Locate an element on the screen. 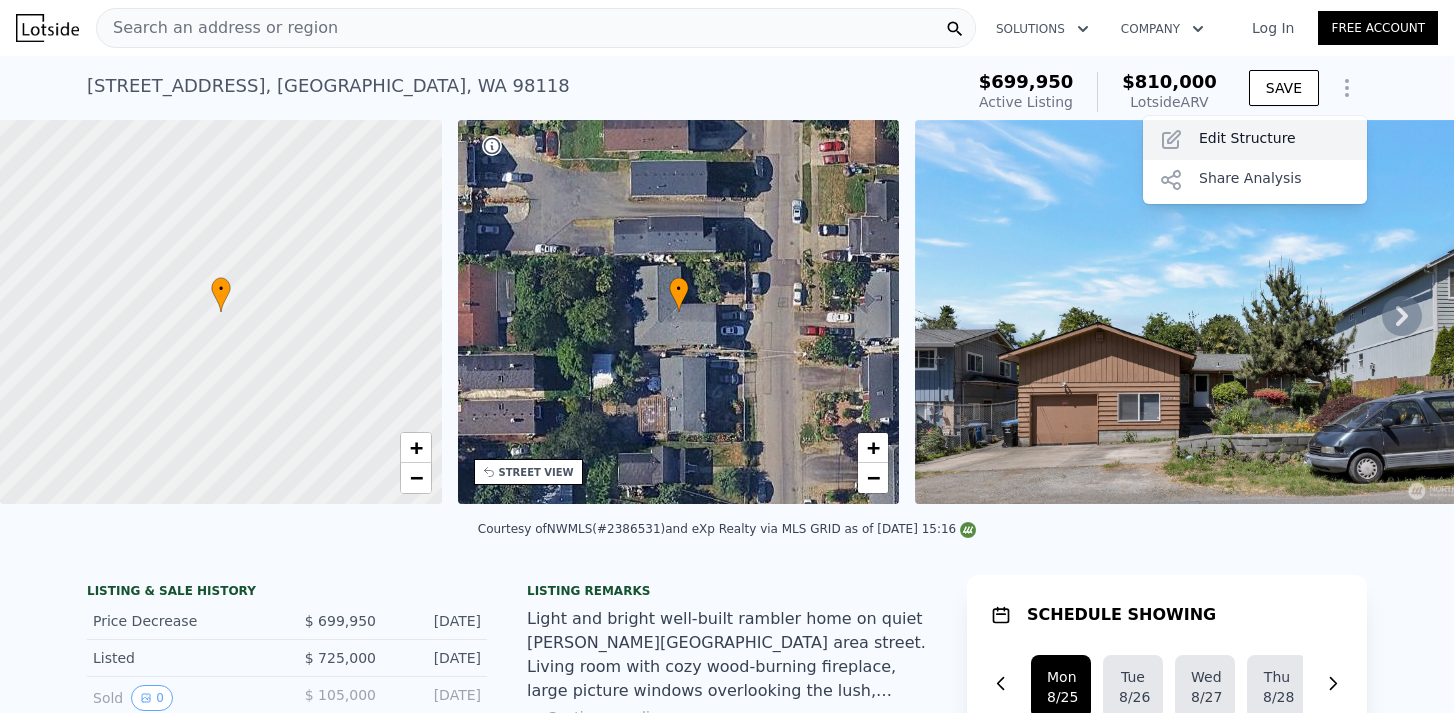  button: SAVE is located at coordinates (1284, 88).